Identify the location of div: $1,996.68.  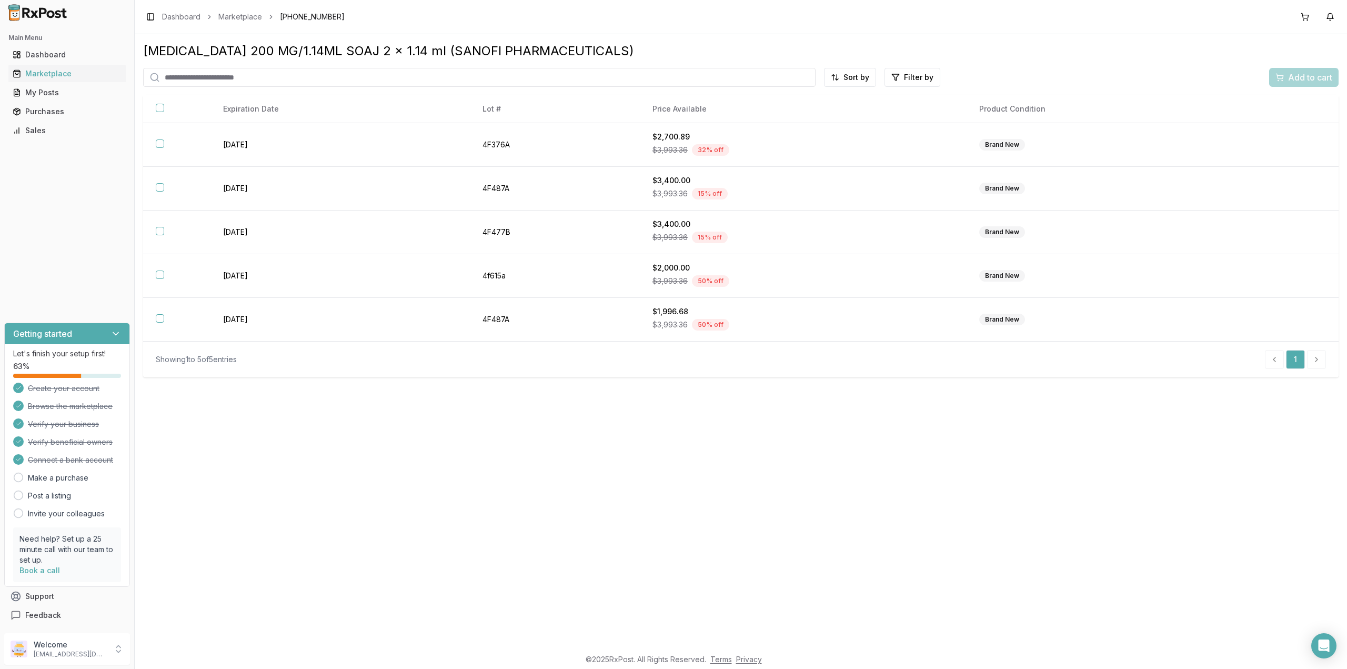
(803, 311).